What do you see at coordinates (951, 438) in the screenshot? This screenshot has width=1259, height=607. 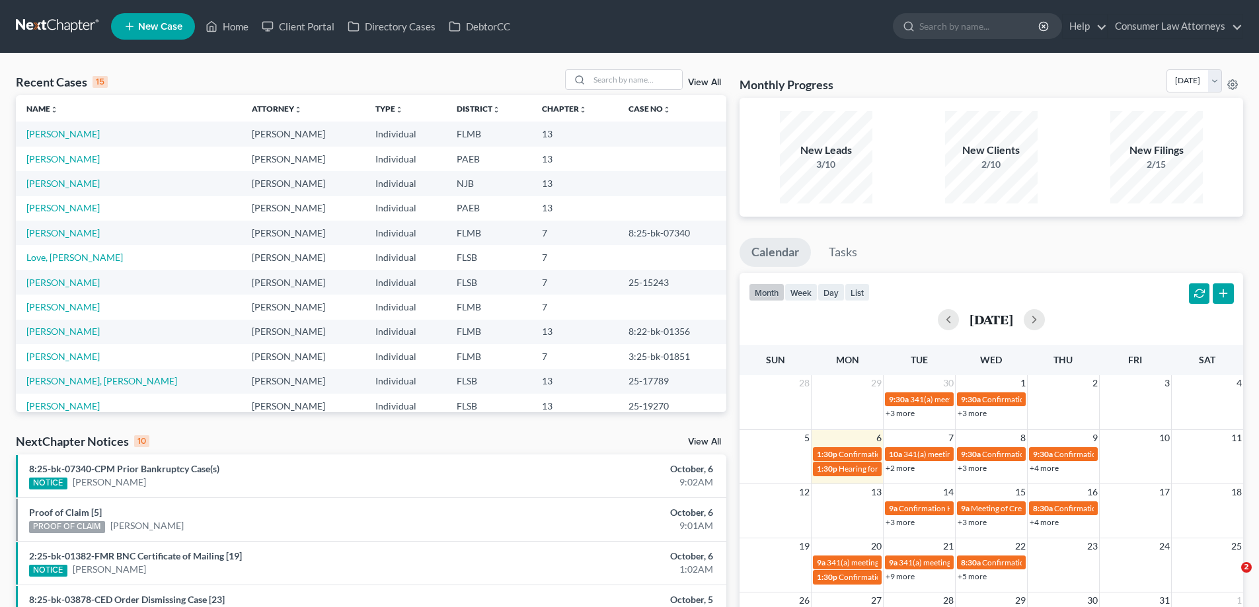 I see `span: 7` at bounding box center [951, 438].